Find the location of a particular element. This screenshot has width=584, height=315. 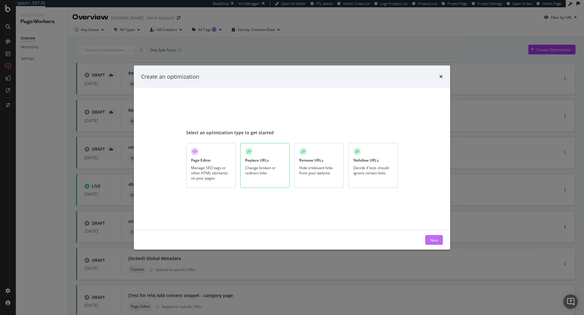

div: Replace URLs is located at coordinates (257, 160).